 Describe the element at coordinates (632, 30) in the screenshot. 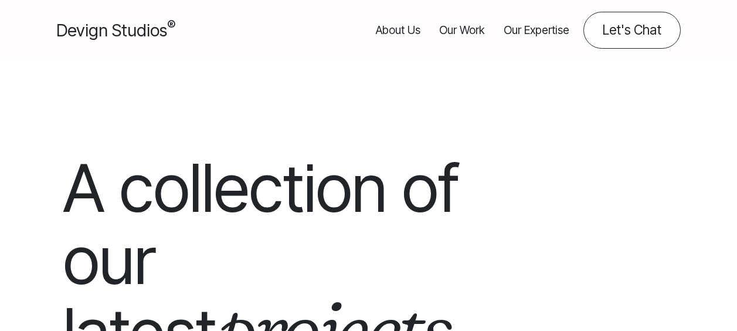

I see `a: Contact us about your project` at that location.